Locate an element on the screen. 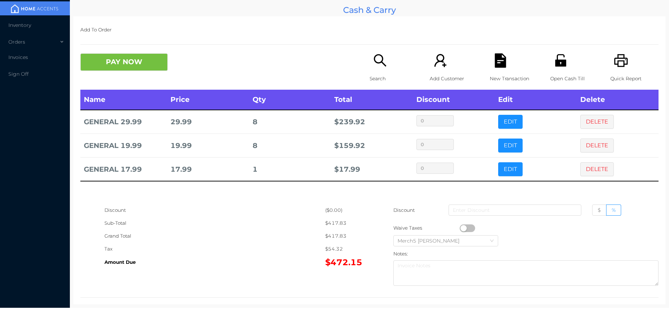 This screenshot has width=669, height=320. th: Edit is located at coordinates (535, 100).